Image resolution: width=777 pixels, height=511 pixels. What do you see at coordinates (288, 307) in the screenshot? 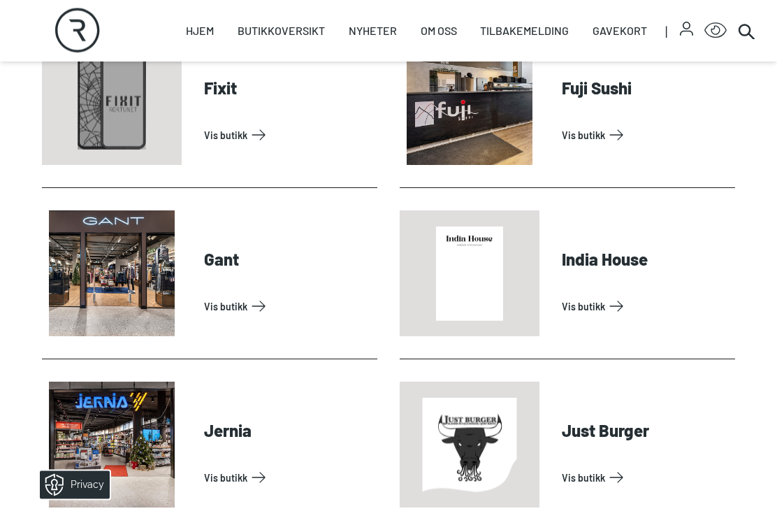
I see `a: Vis Butikk: Gant` at bounding box center [288, 307].